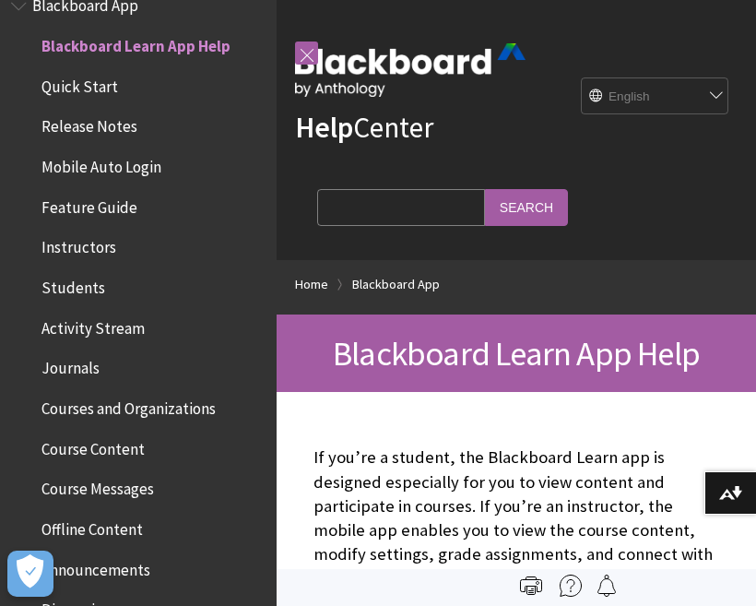  What do you see at coordinates (606, 585) in the screenshot?
I see `img: Follow this page` at bounding box center [606, 585].